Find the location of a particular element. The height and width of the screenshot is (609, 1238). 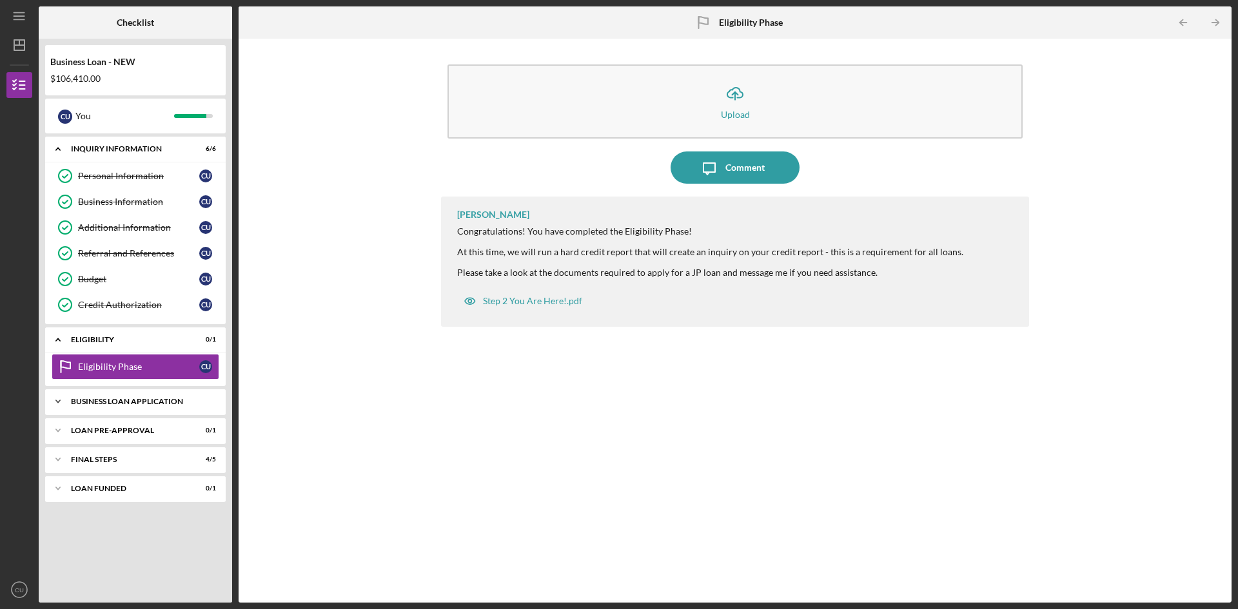

div: BUSINESS LOAN APPLICATION is located at coordinates (140, 402).